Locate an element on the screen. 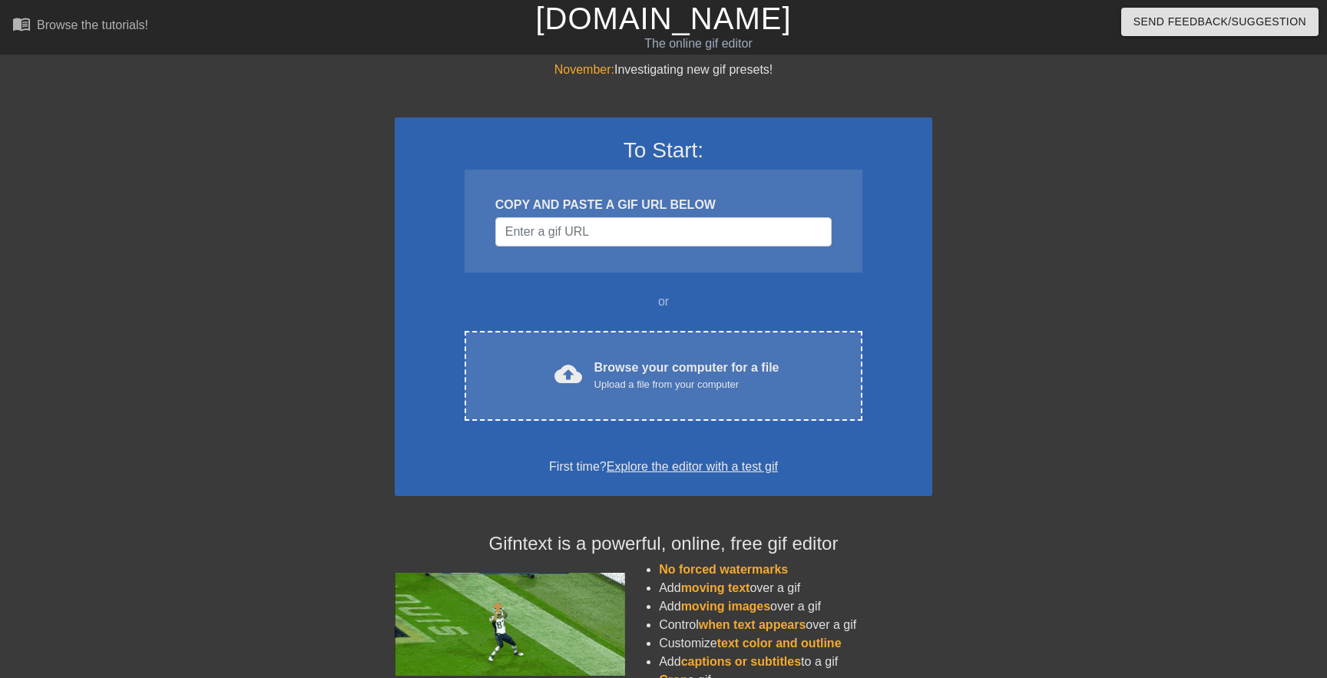 This screenshot has height=678, width=1327. div: Browse the tutorials! is located at coordinates (92, 25).